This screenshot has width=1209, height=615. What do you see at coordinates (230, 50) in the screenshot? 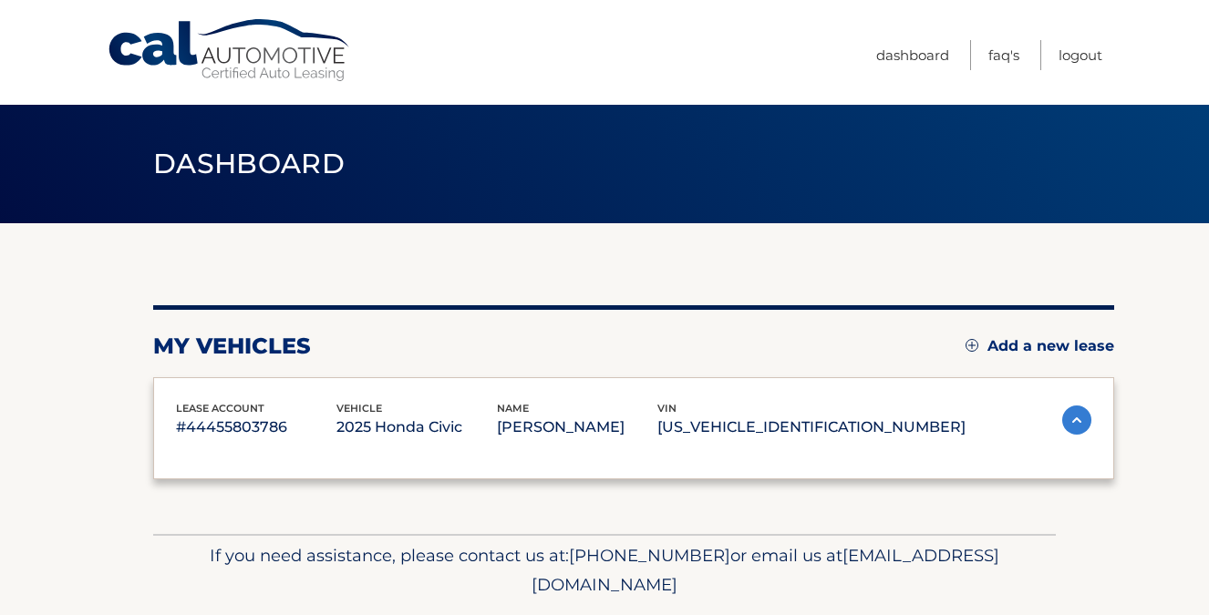
I see `a: Cal Automotive` at bounding box center [230, 50].